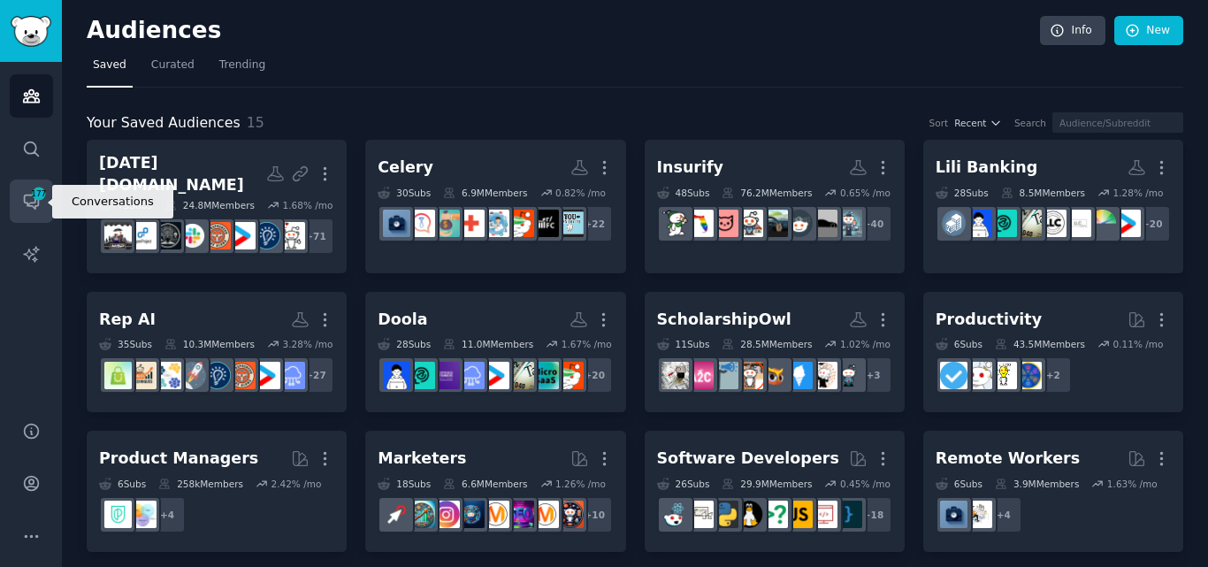  What do you see at coordinates (1042, 193) in the screenshot?
I see `div: 8.5M Members` at bounding box center [1042, 193].